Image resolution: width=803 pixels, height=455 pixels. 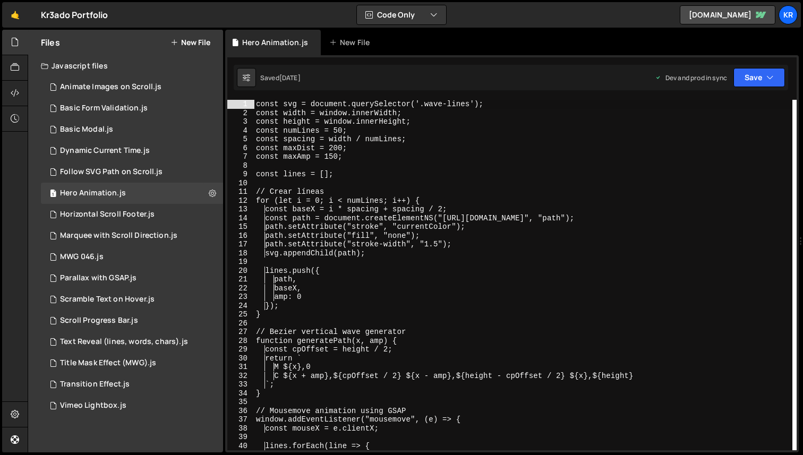 What do you see at coordinates (132, 257) in the screenshot?
I see `div: 16235/43854.js` at bounding box center [132, 257].